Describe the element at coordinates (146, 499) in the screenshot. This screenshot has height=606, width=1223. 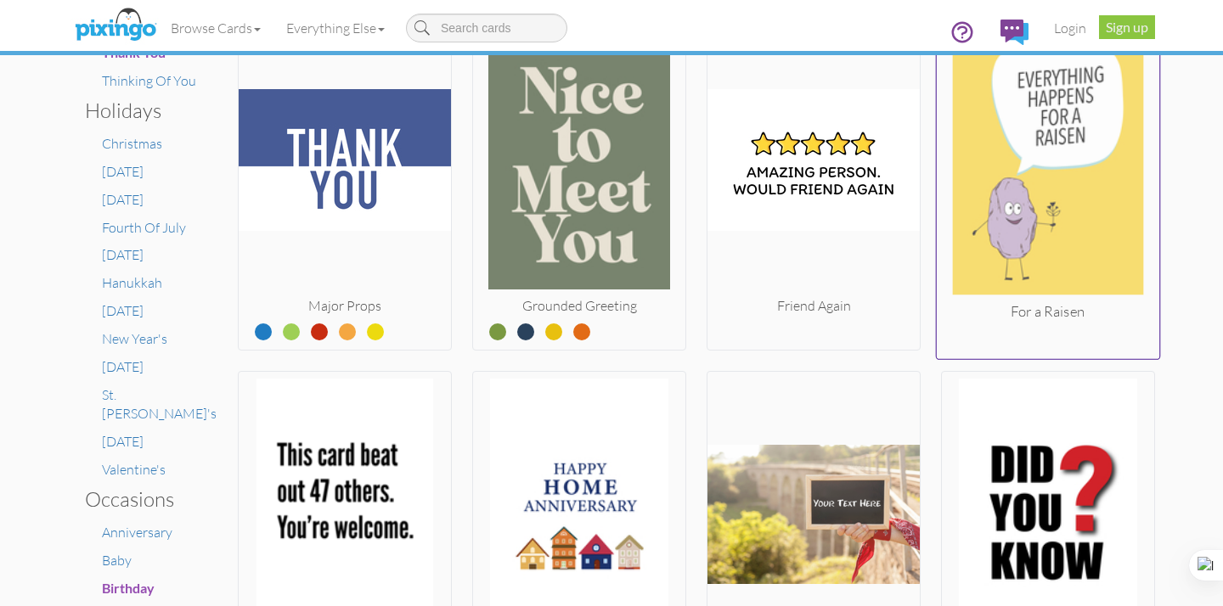
I see `h3: Occasions` at that location.